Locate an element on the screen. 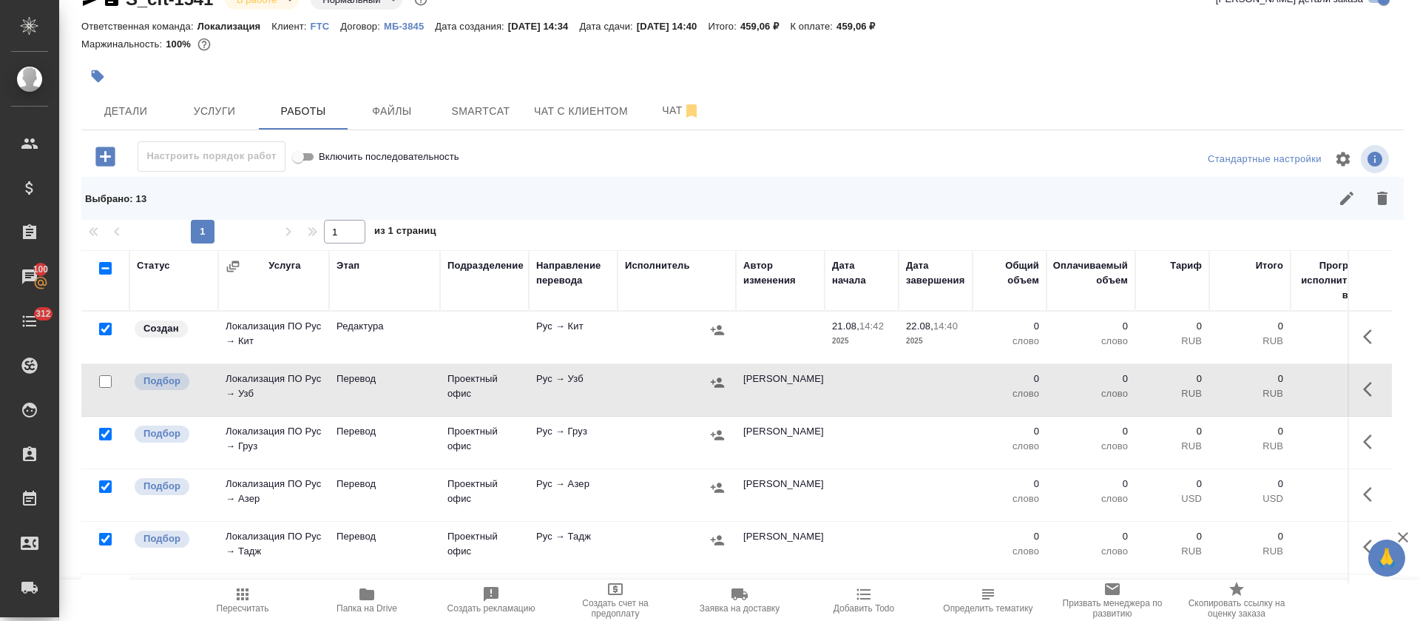 The height and width of the screenshot is (621, 1420). div: Прогресс исполнителя в SC is located at coordinates (1331, 280).